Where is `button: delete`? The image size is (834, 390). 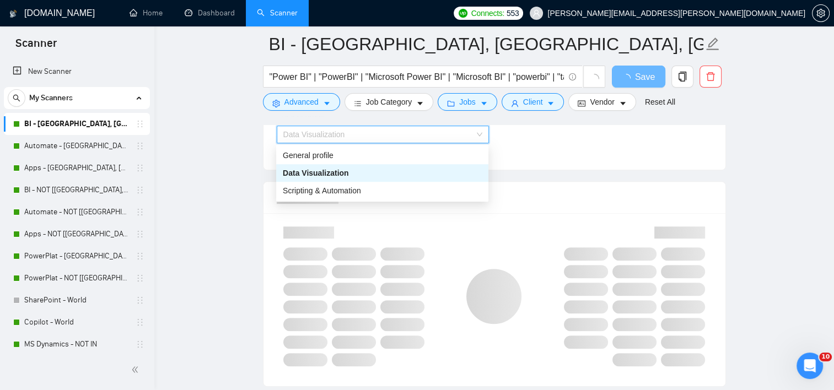 button: delete is located at coordinates (711, 77).